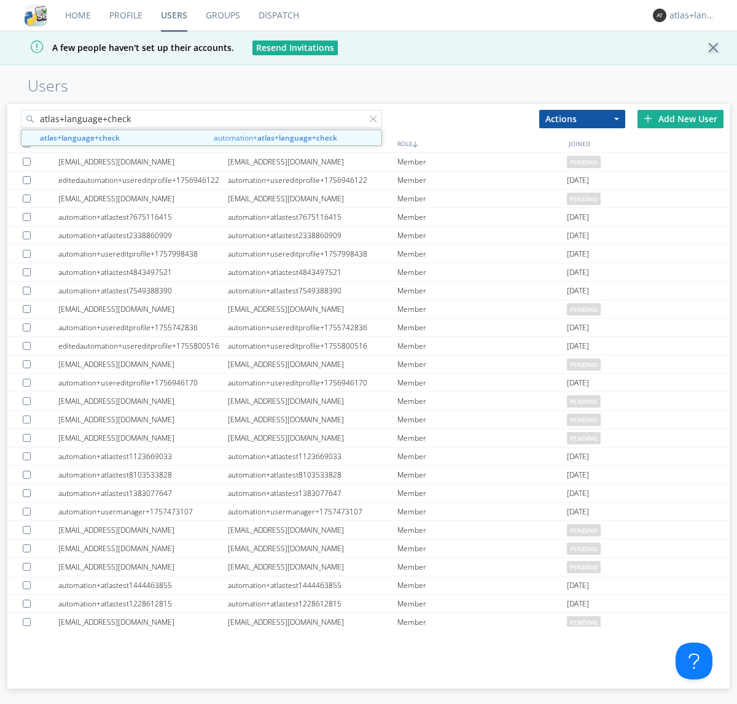 Image resolution: width=737 pixels, height=704 pixels. What do you see at coordinates (122, 47) in the screenshot?
I see `span: A few people haven't set up their accounts.` at bounding box center [122, 47].